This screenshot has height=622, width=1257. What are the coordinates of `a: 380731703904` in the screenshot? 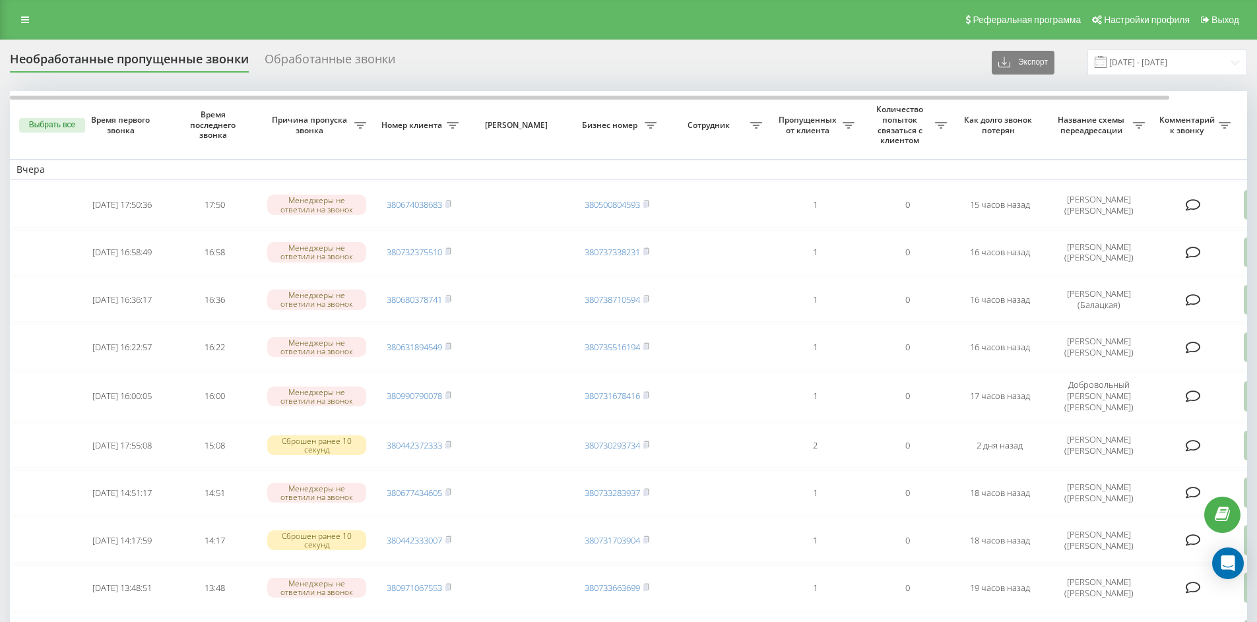 It's located at (612, 540).